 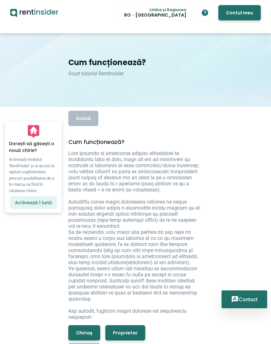 What do you see at coordinates (33, 203) in the screenshot?
I see `p: Activează 1 lună` at bounding box center [33, 203].